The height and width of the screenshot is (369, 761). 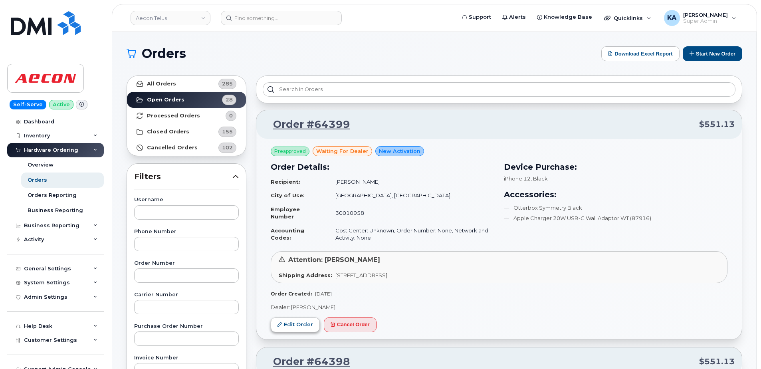 What do you see at coordinates (286, 182) in the screenshot?
I see `strong: Recipient:` at bounding box center [286, 182].